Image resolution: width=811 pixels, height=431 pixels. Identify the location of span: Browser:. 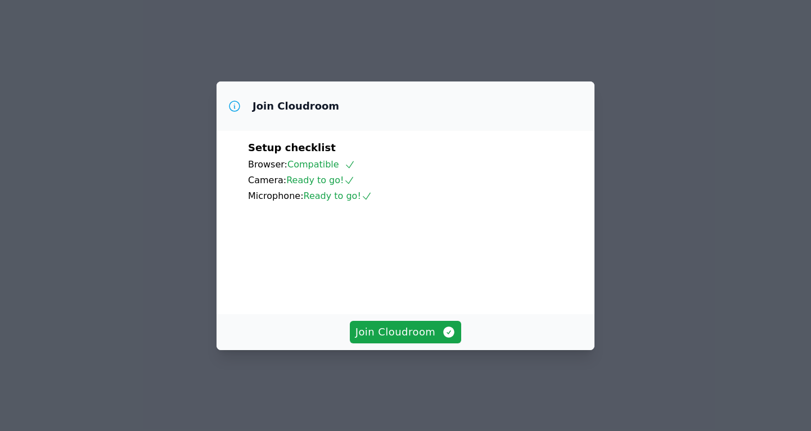
(268, 164).